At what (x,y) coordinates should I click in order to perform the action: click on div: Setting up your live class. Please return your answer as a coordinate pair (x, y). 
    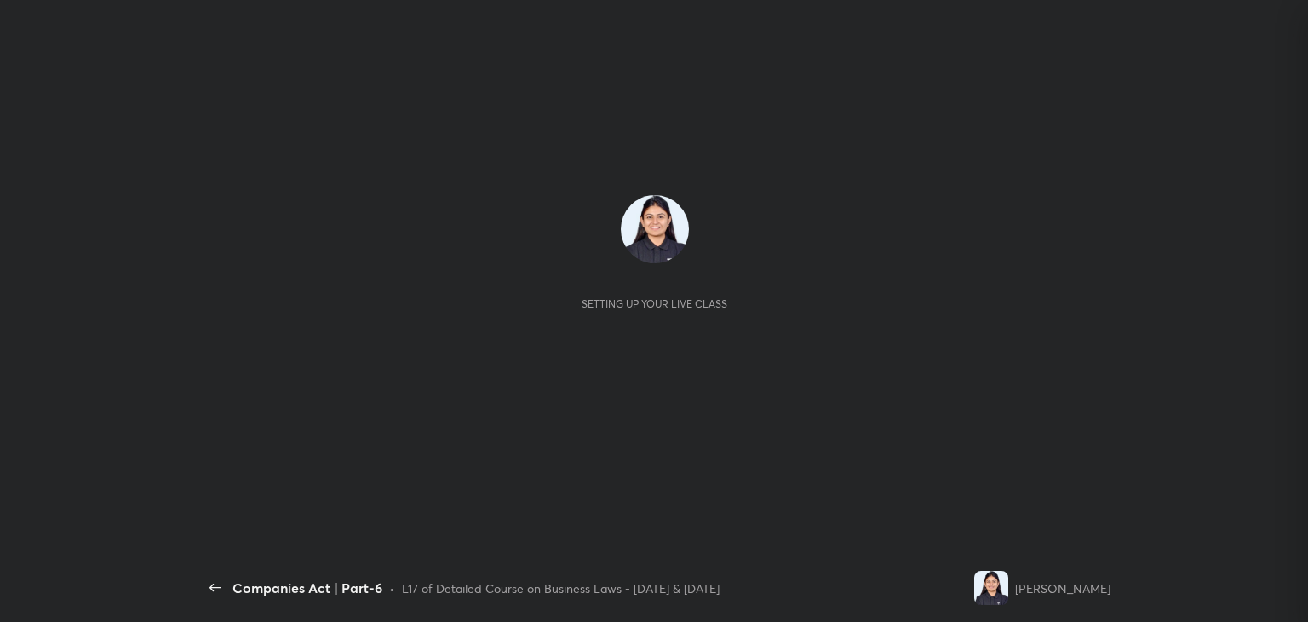
    Looking at the image, I should click on (654, 303).